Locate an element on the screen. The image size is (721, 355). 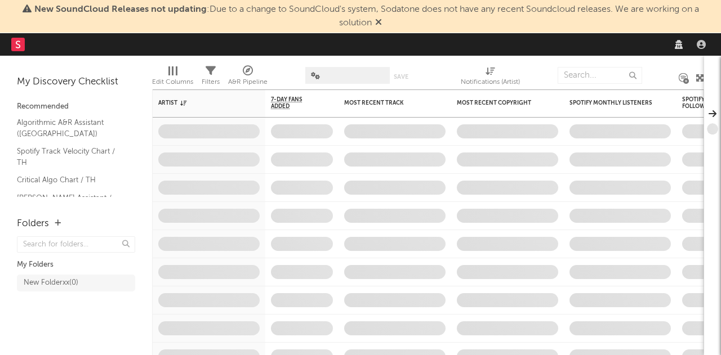
span: : Due to a change to SoundCloud's system, Sodatone does not have any recent Soundcloud releases. ... is located at coordinates (367, 16).